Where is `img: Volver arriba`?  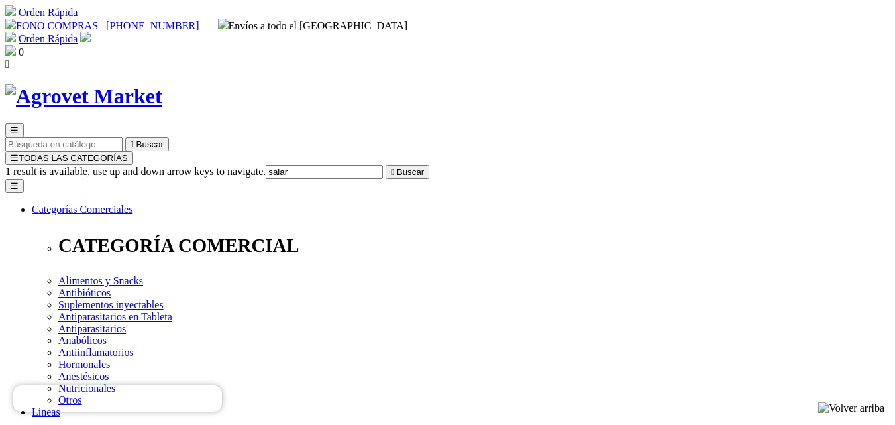 img: Volver arriba is located at coordinates (851, 408).